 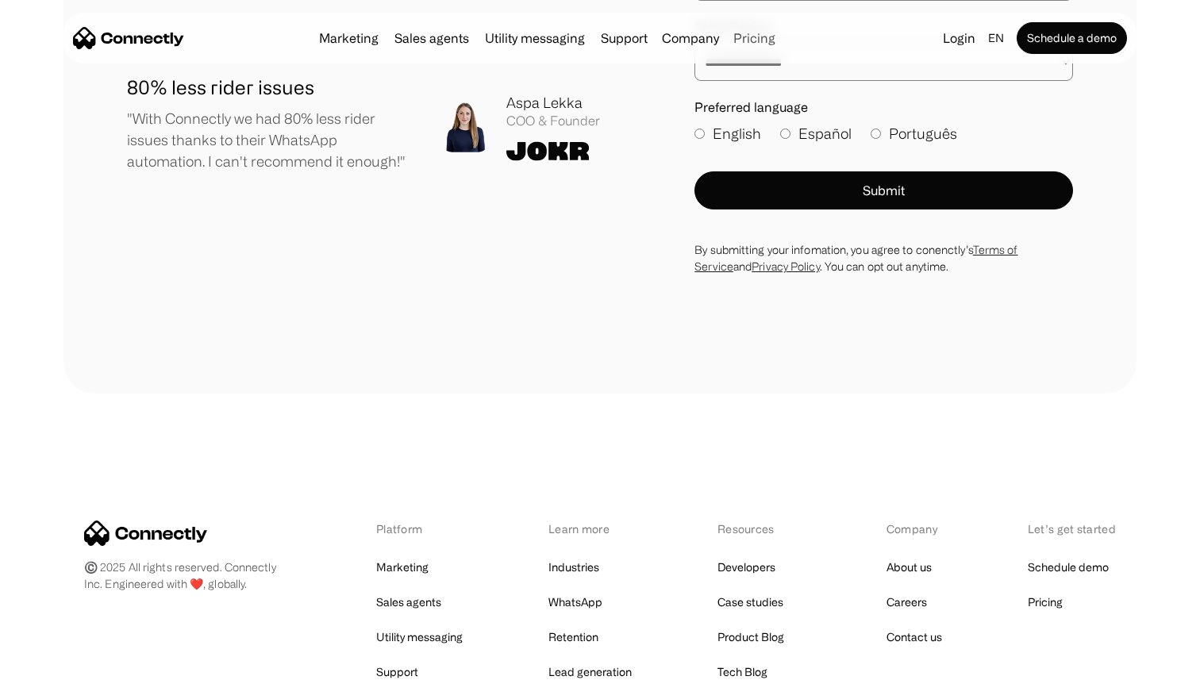 What do you see at coordinates (746, 568) in the screenshot?
I see `a: Developers` at bounding box center [746, 568].